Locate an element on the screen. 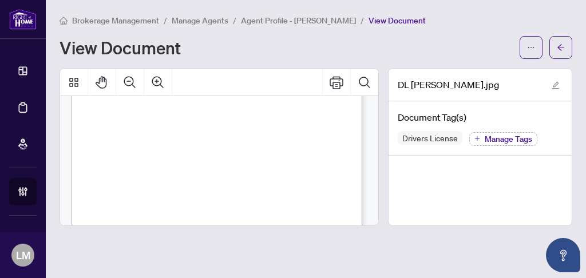 The image size is (586, 278). span: Manage Agents is located at coordinates (200, 21).